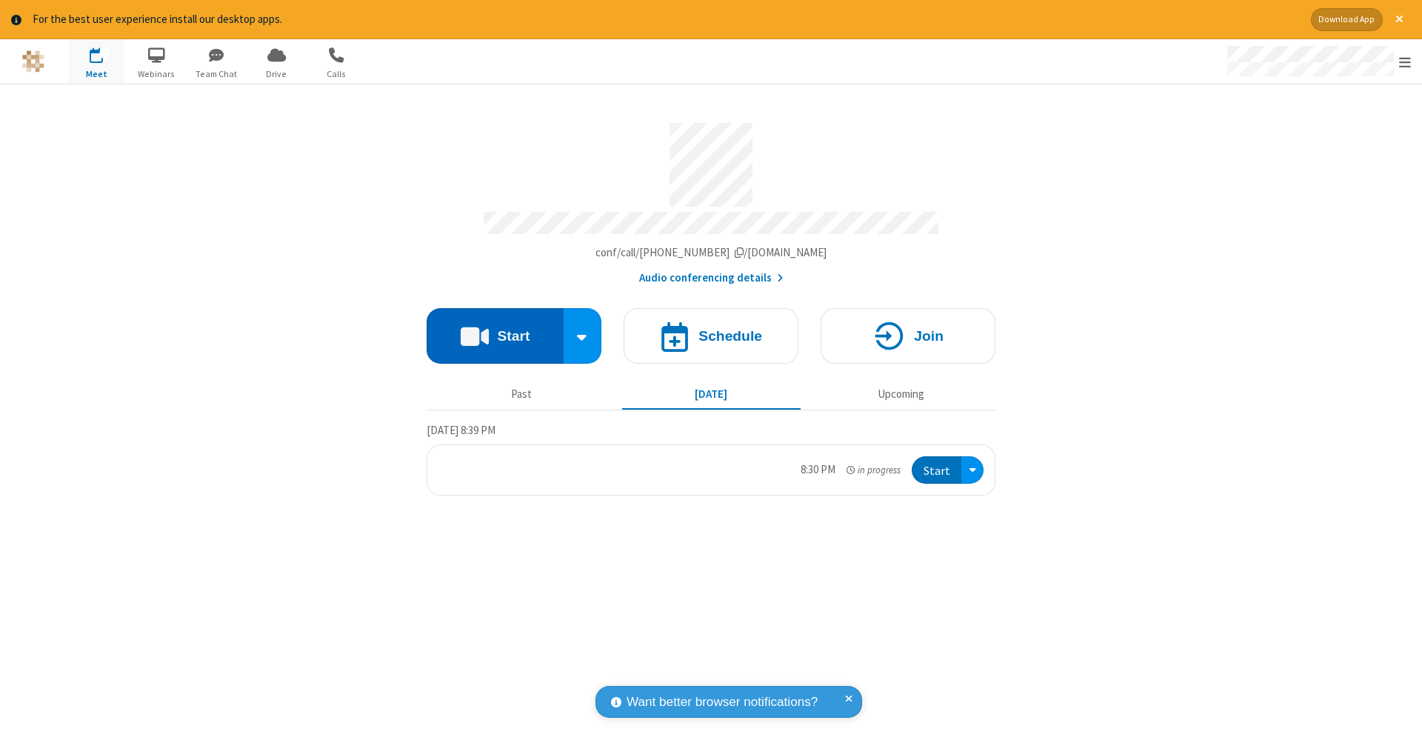 This screenshot has height=743, width=1422. I want to click on span: Drive, so click(276, 74).